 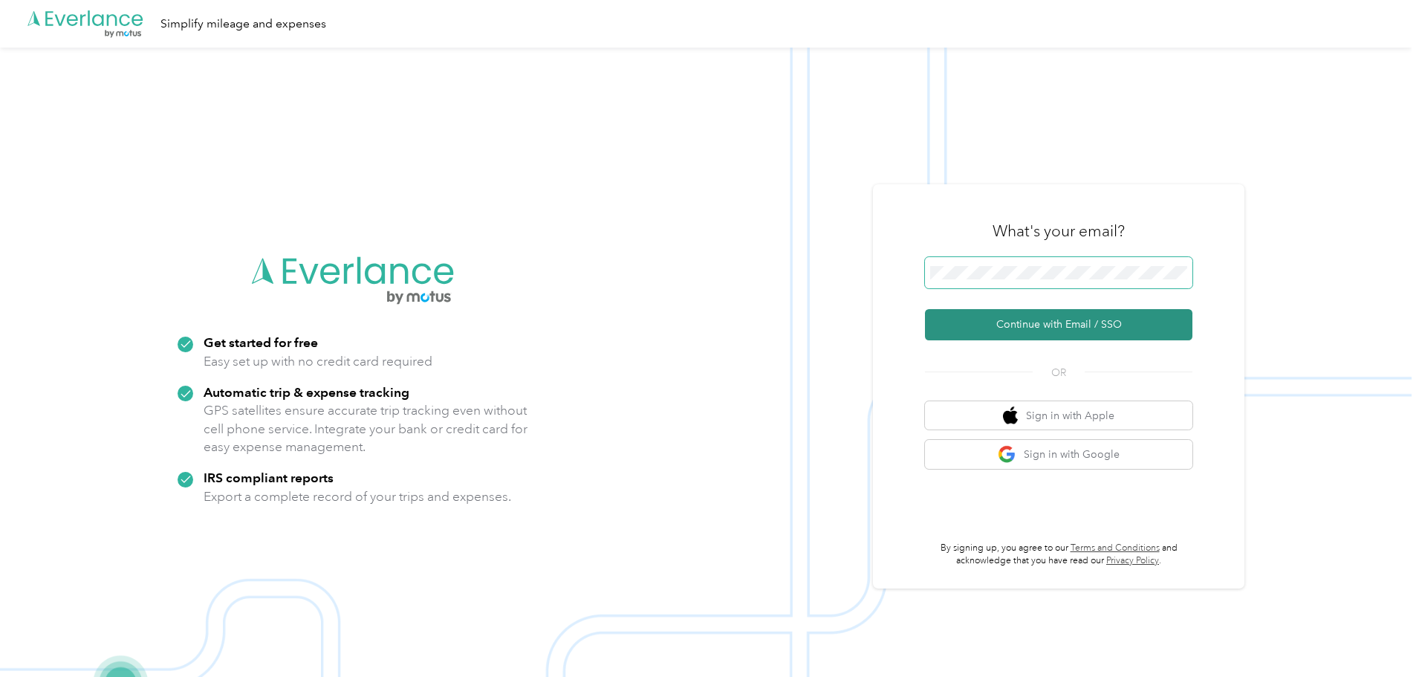 I want to click on button: google logoSign in with Google, so click(x=1059, y=454).